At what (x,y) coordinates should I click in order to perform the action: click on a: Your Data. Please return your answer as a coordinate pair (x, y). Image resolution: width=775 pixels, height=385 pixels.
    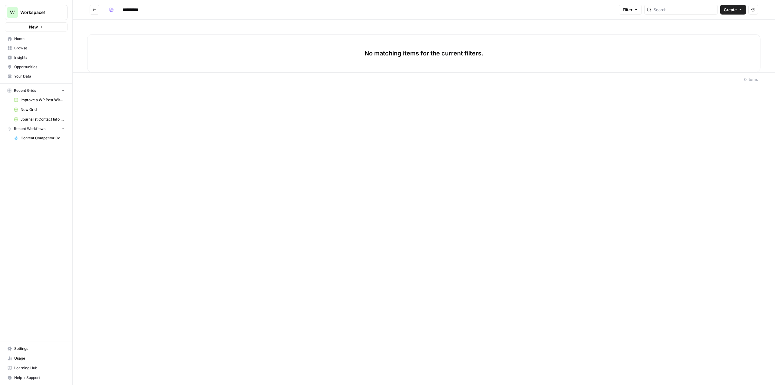
    Looking at the image, I should click on (36, 76).